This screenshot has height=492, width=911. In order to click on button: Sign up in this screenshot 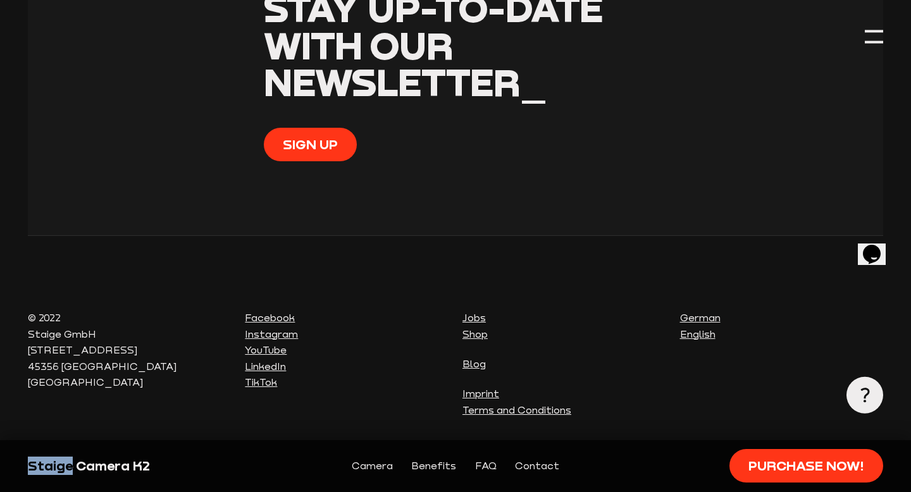, I will do `click(310, 144)`.